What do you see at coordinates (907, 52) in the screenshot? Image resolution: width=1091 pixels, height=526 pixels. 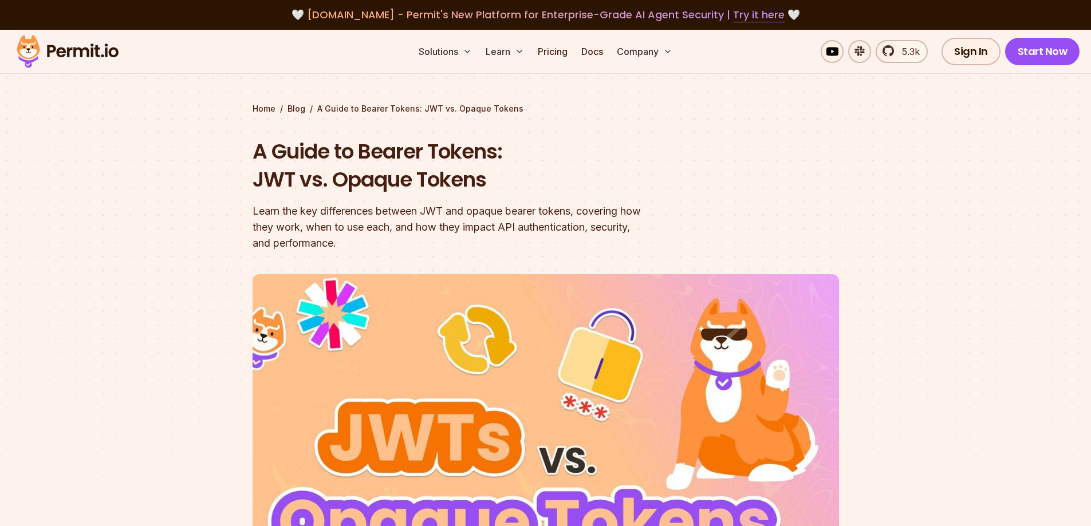 I see `span: 5.3k` at bounding box center [907, 52].